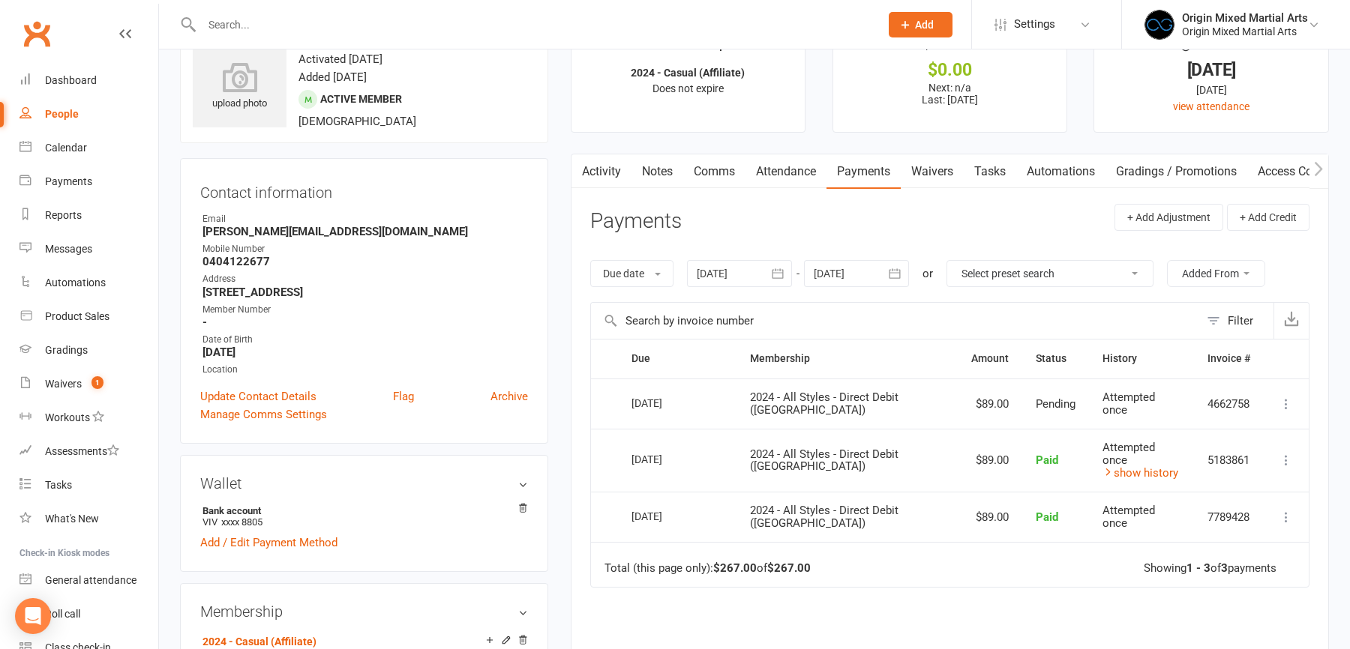 The height and width of the screenshot is (649, 1350). What do you see at coordinates (72, 519) in the screenshot?
I see `div: What's New` at bounding box center [72, 519].